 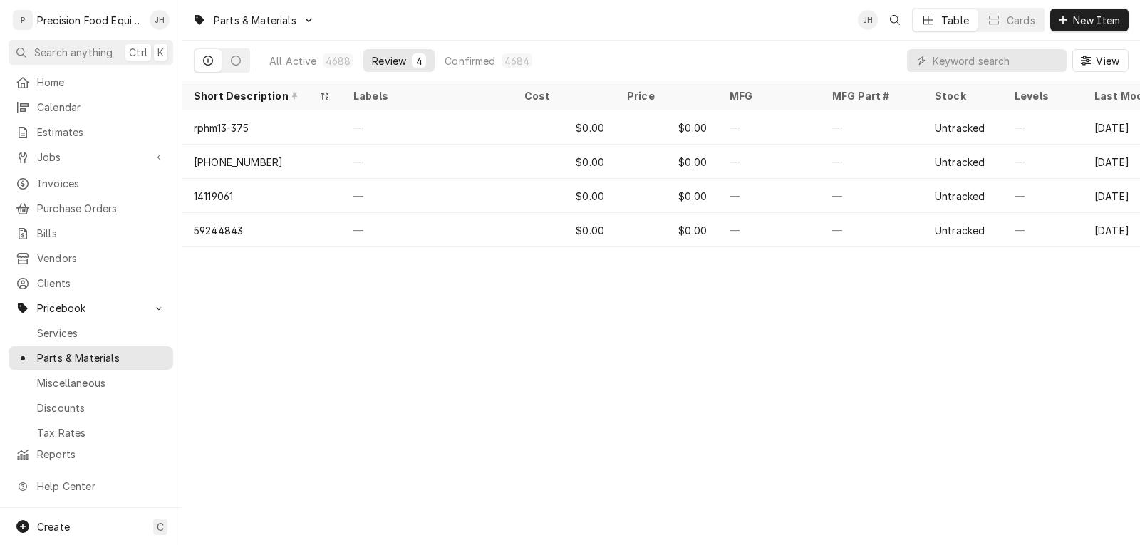 I want to click on a: Home, so click(x=90, y=82).